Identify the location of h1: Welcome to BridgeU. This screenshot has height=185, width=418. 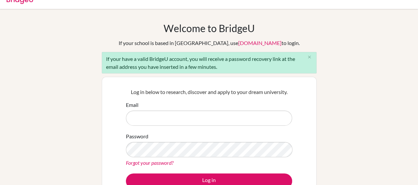
(209, 28).